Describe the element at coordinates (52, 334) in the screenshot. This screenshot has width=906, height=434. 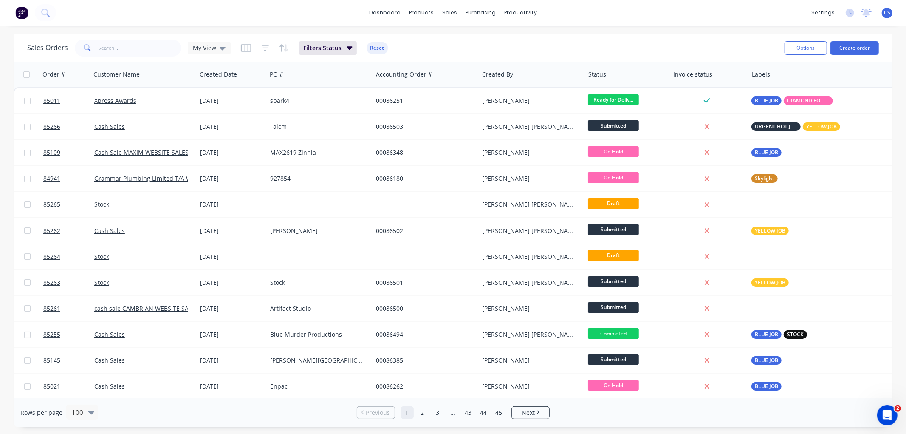
I see `span: 85255` at that location.